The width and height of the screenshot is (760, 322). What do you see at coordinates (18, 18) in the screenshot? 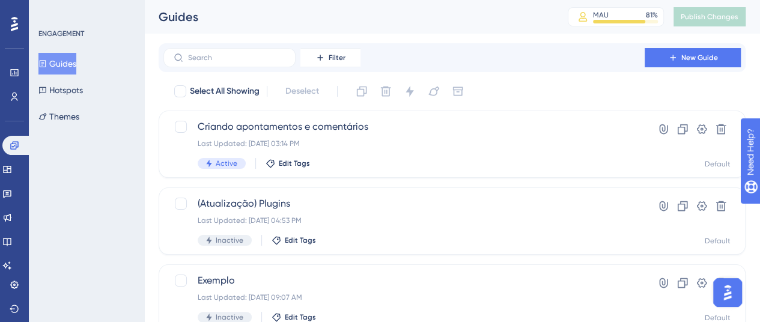
I see `img: launcher-image-alternative-text` at bounding box center [18, 18].